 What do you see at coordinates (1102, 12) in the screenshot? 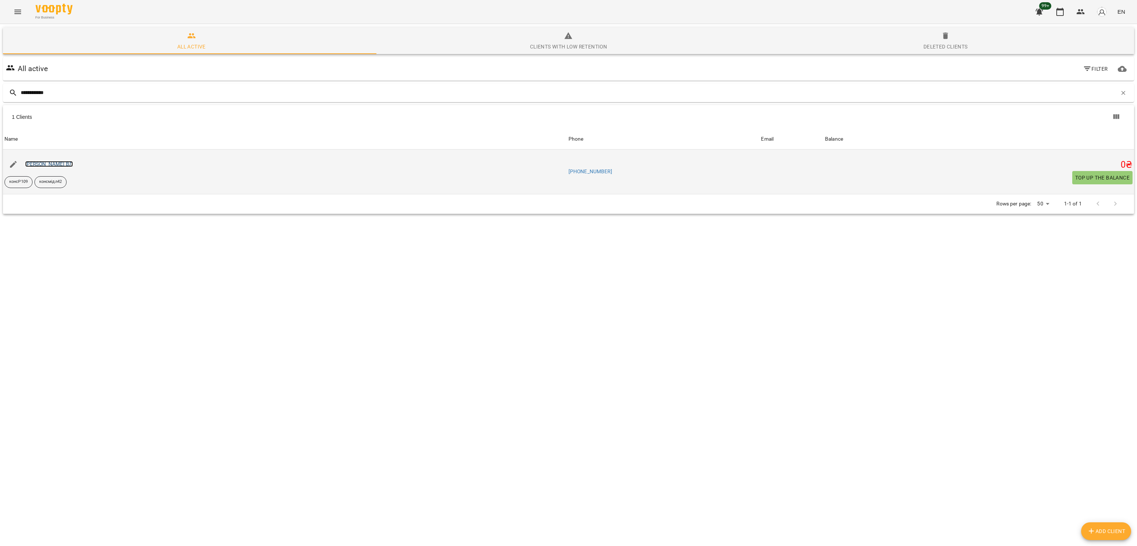
I see `img: avatar_s.png` at bounding box center [1102, 12].